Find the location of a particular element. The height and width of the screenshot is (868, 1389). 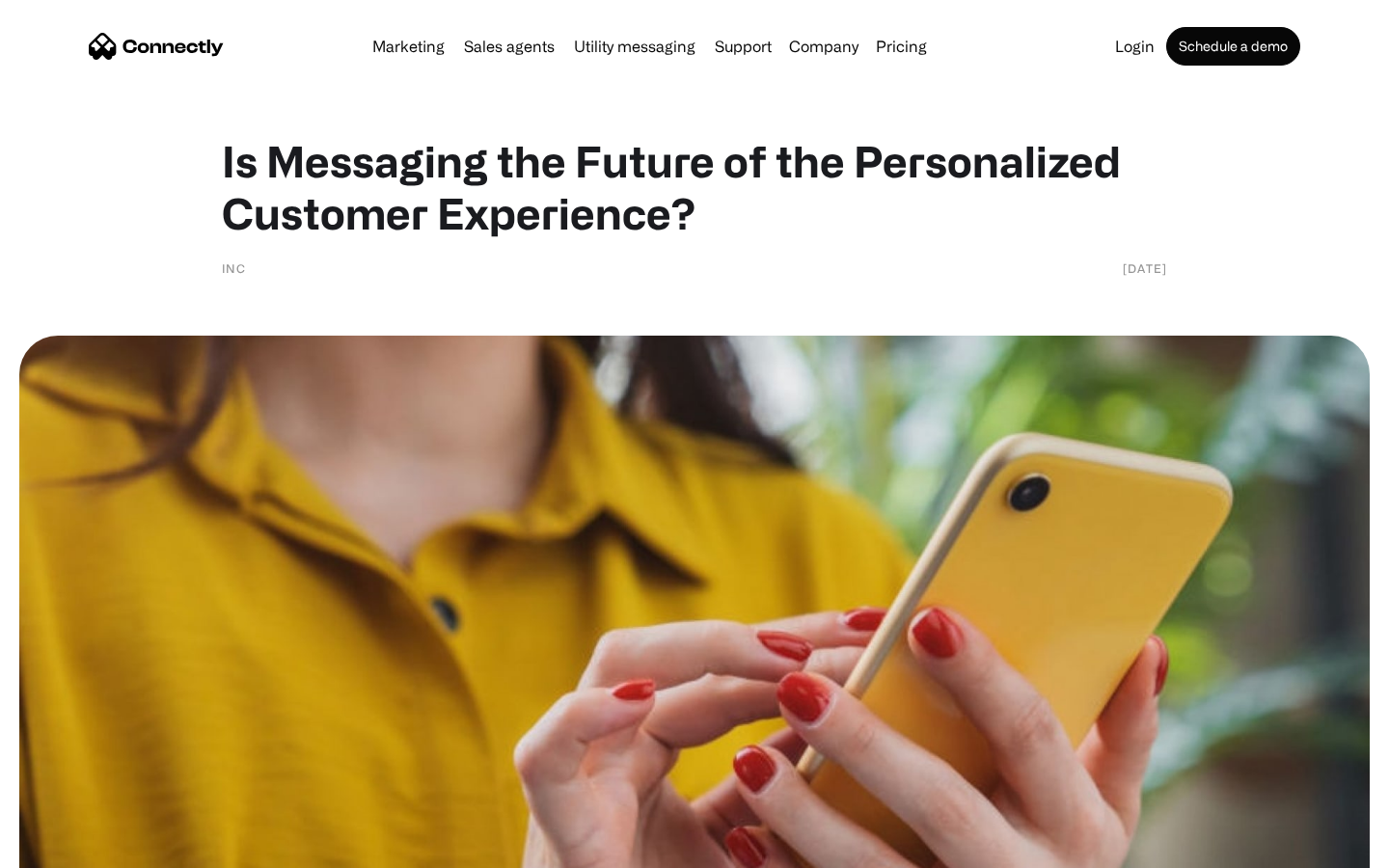

h1: Is Messaging the Future of the Personalized Customer Experience? is located at coordinates (695, 187).